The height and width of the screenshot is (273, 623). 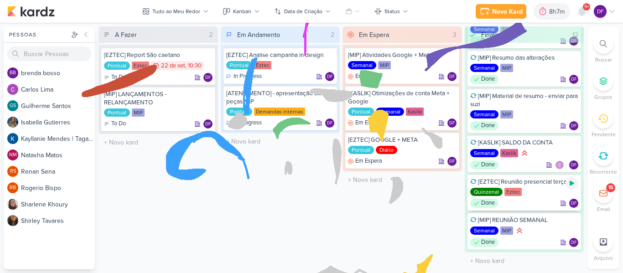 What do you see at coordinates (58, 188) in the screenshot?
I see `div: R o g e r i o B i s p o` at bounding box center [58, 188].